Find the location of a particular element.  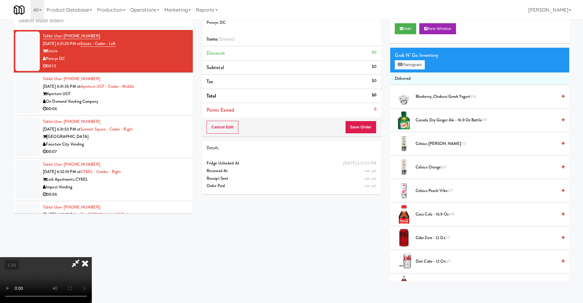

a: Estate - Cooler - Left is located at coordinates (98, 44).